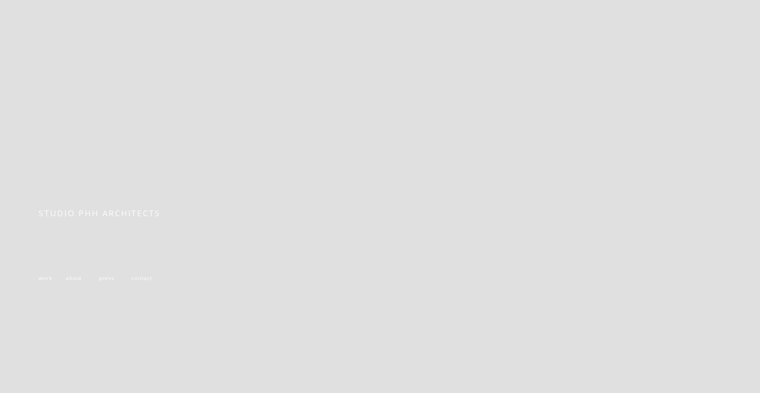 Image resolution: width=760 pixels, height=393 pixels. Describe the element at coordinates (99, 213) in the screenshot. I see `span: STUDIO PHH ARCHITECTS` at that location.